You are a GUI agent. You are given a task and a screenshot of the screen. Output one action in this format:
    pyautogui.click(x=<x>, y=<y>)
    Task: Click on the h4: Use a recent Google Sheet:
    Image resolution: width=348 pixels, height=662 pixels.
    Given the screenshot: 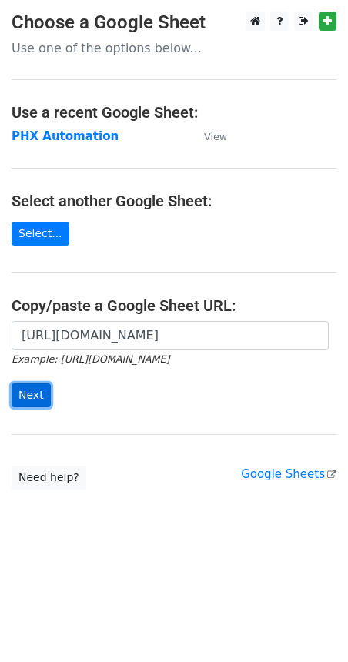 What is the action you would take?
    pyautogui.click(x=174, y=112)
    